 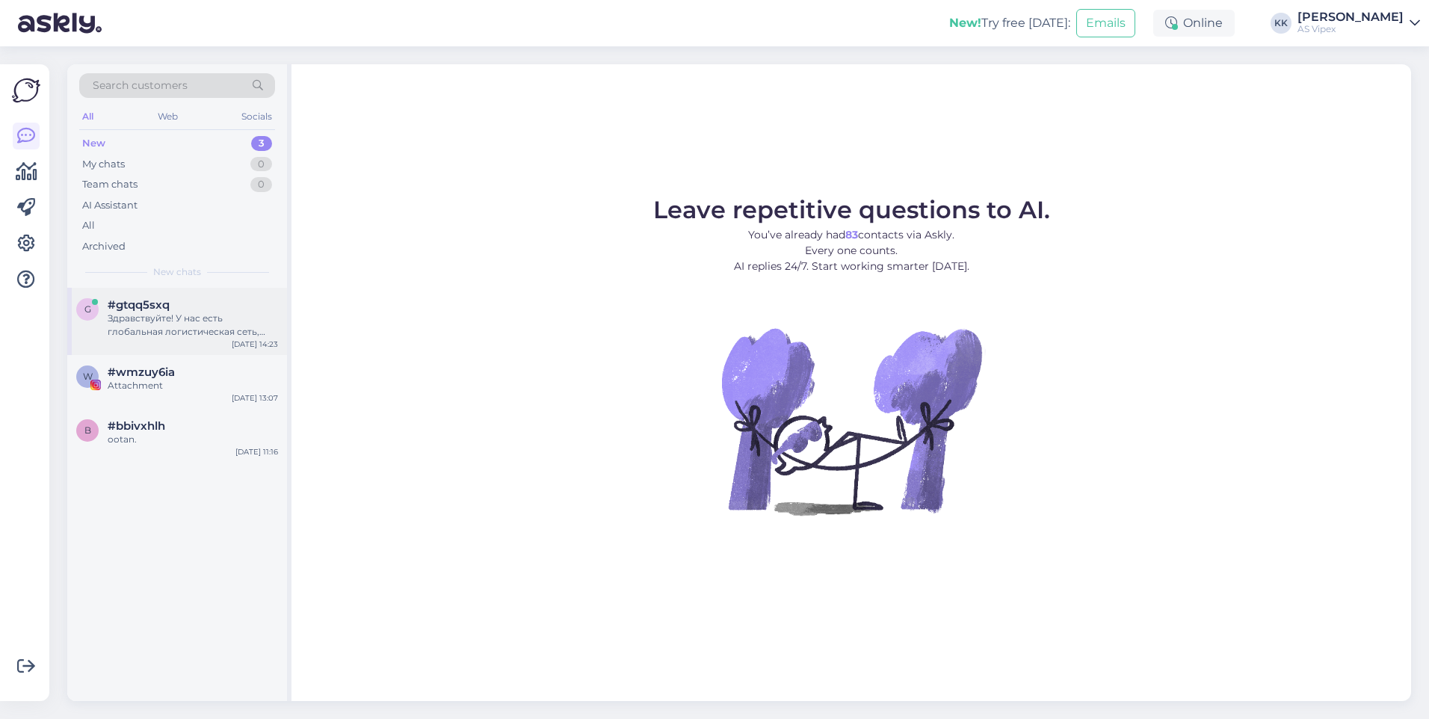 What do you see at coordinates (141, 372) in the screenshot?
I see `span: #wmzuy6ia` at bounding box center [141, 372].